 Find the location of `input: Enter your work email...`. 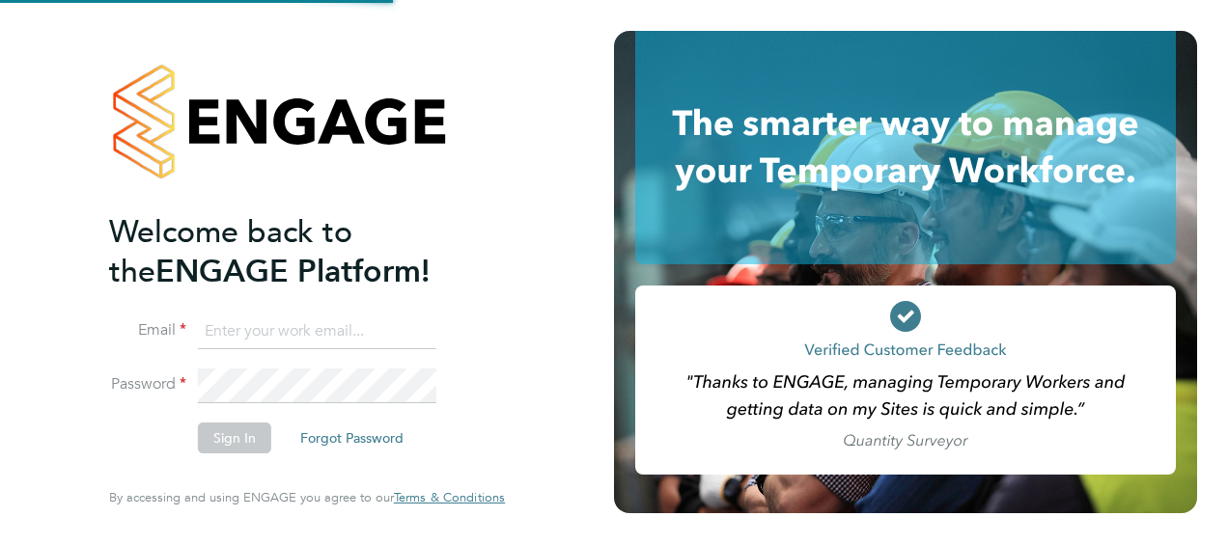

input: Enter your work email... is located at coordinates (317, 332).